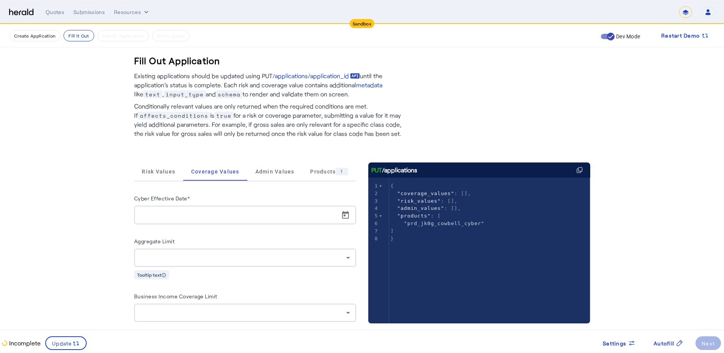 The height and width of the screenshot is (353, 724). I want to click on div: Quotes, so click(55, 12).